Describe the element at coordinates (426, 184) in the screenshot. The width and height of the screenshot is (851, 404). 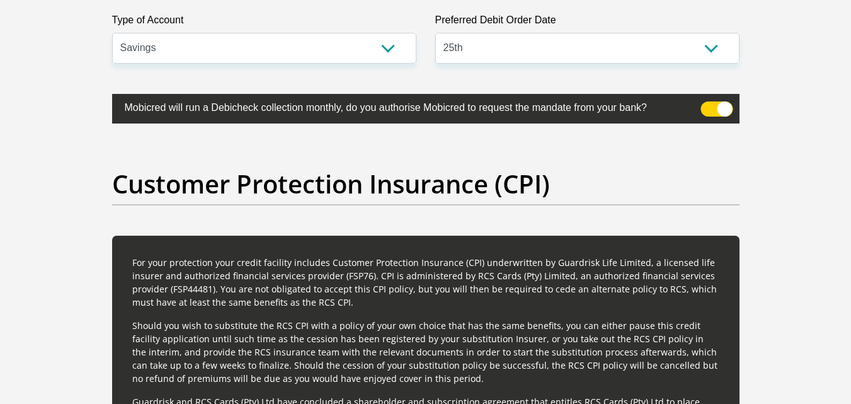
I see `h2: Customer Protection Insurance (CPI)` at that location.